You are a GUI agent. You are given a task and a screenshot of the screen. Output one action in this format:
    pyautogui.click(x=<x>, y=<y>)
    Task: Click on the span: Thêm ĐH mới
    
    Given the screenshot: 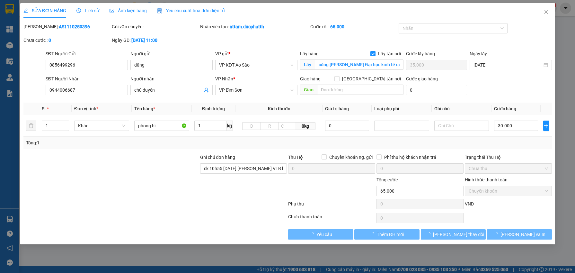 What is the action you would take?
    pyautogui.click(x=390, y=234)
    